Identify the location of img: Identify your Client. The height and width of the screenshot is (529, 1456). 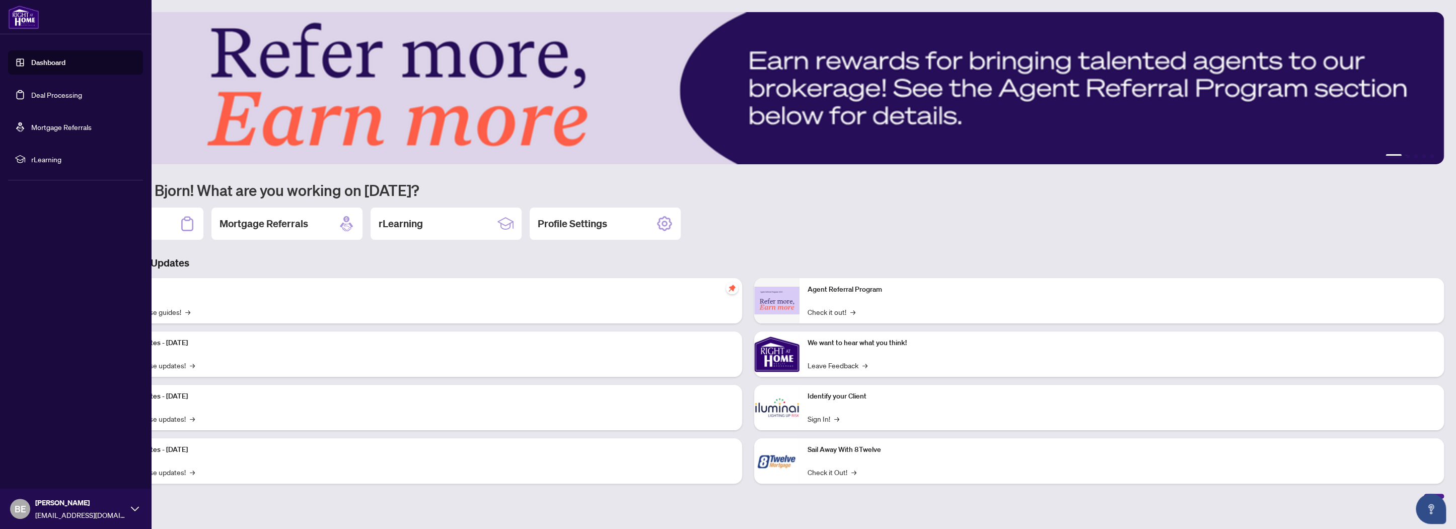
(777, 407).